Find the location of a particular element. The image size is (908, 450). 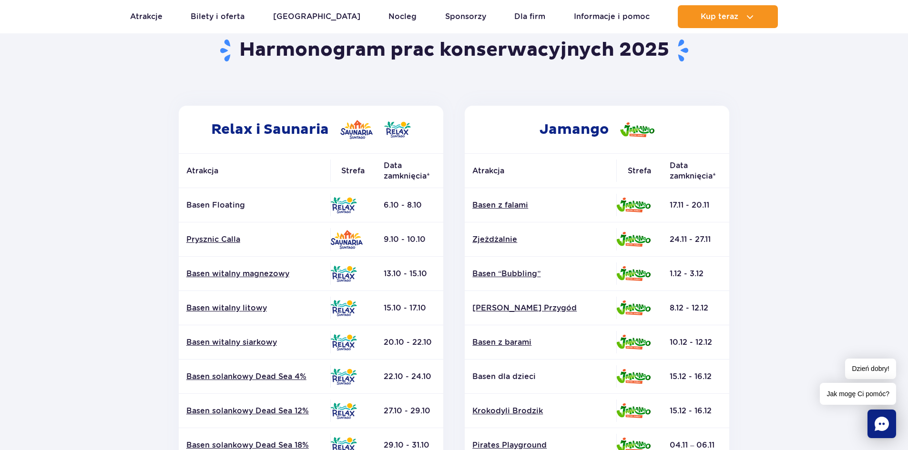

a: Basen witalny litowy is located at coordinates (255, 308).